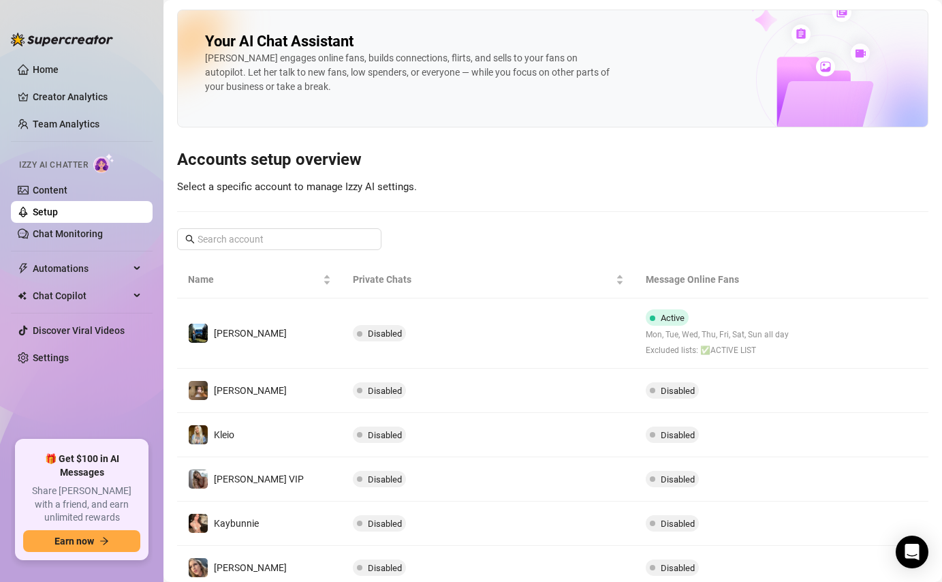  I want to click on h3: Accounts setup overview, so click(552, 160).